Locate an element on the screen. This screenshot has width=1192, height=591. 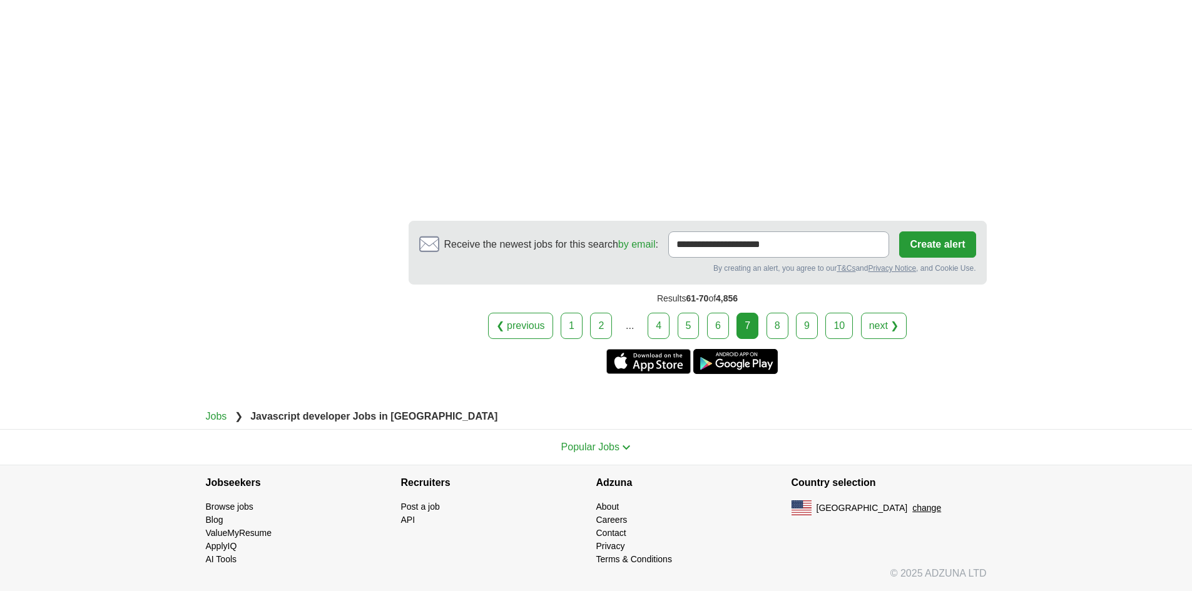
span: 61-70 is located at coordinates (697, 298).